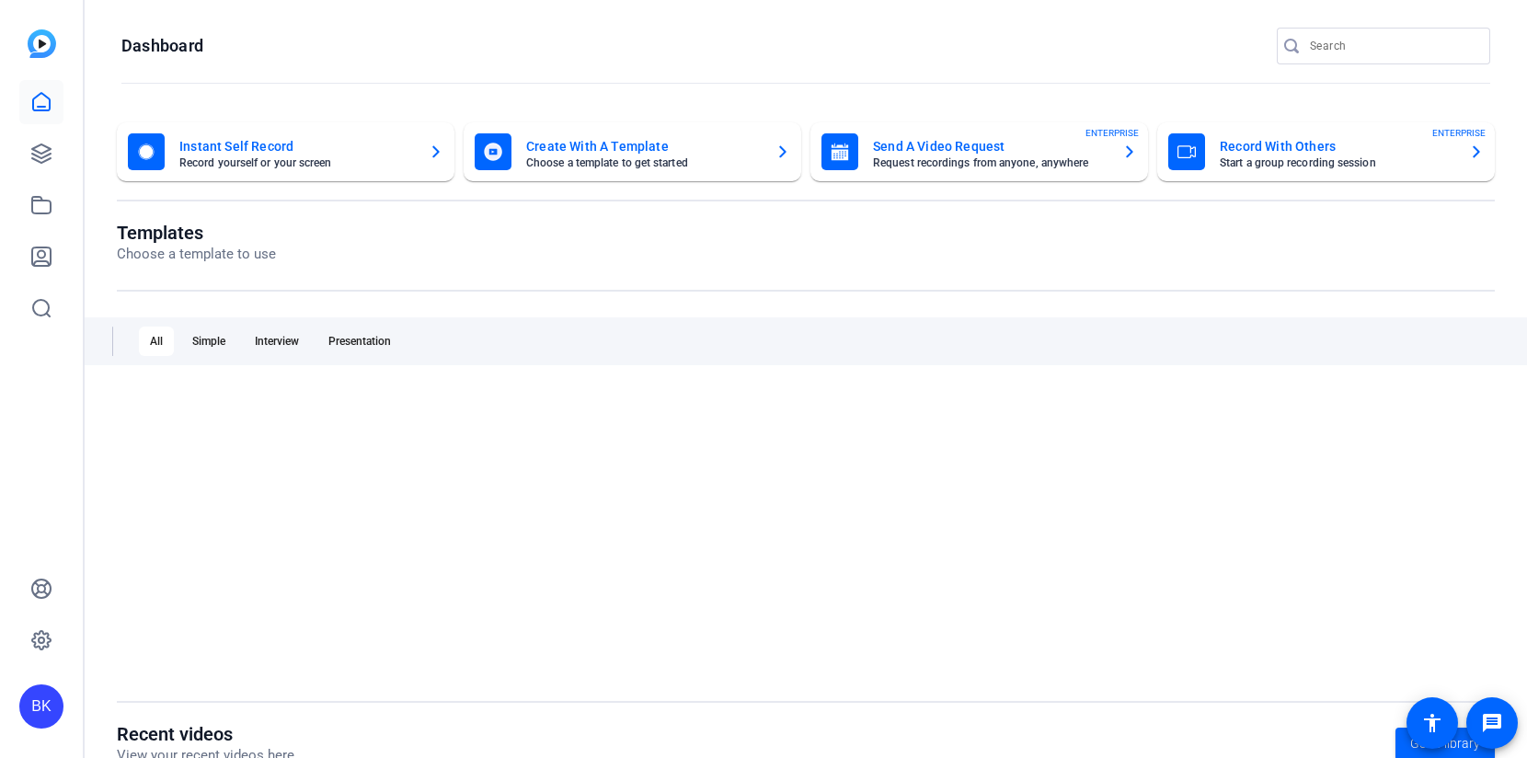  I want to click on mat-card-subtitle: Choose a template to get started, so click(643, 163).